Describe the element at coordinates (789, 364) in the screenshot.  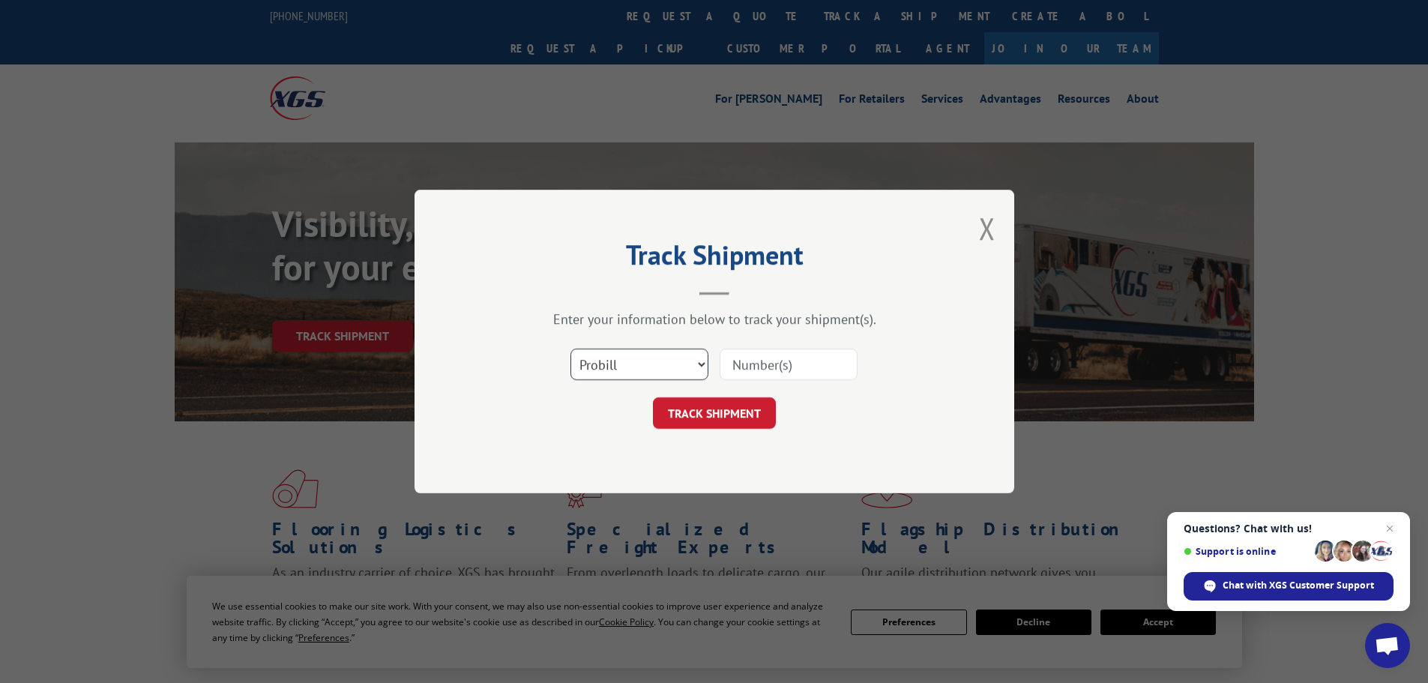
I see `input: Number(s)` at that location.